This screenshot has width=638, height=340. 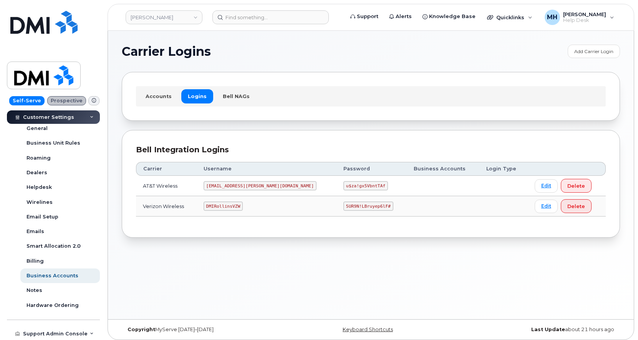 I want to click on code: 5UR9N!LBruyep6lF#, so click(x=368, y=206).